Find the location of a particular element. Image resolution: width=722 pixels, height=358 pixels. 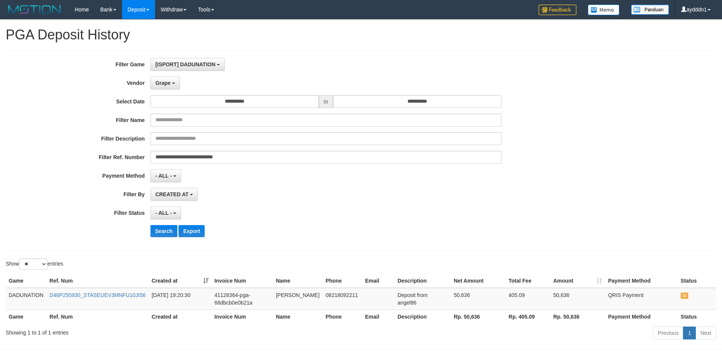

img: Feedback.jpg is located at coordinates (557, 10).